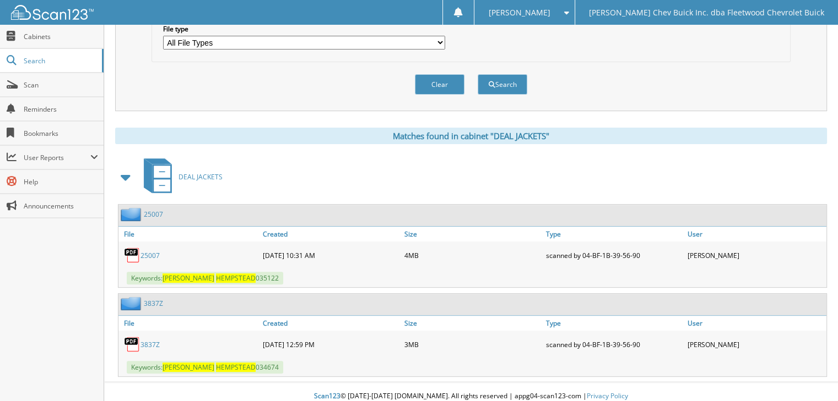  Describe the element at coordinates (471, 136) in the screenshot. I see `div: Matches found in cabinet "DEAL JACKETS"` at that location.